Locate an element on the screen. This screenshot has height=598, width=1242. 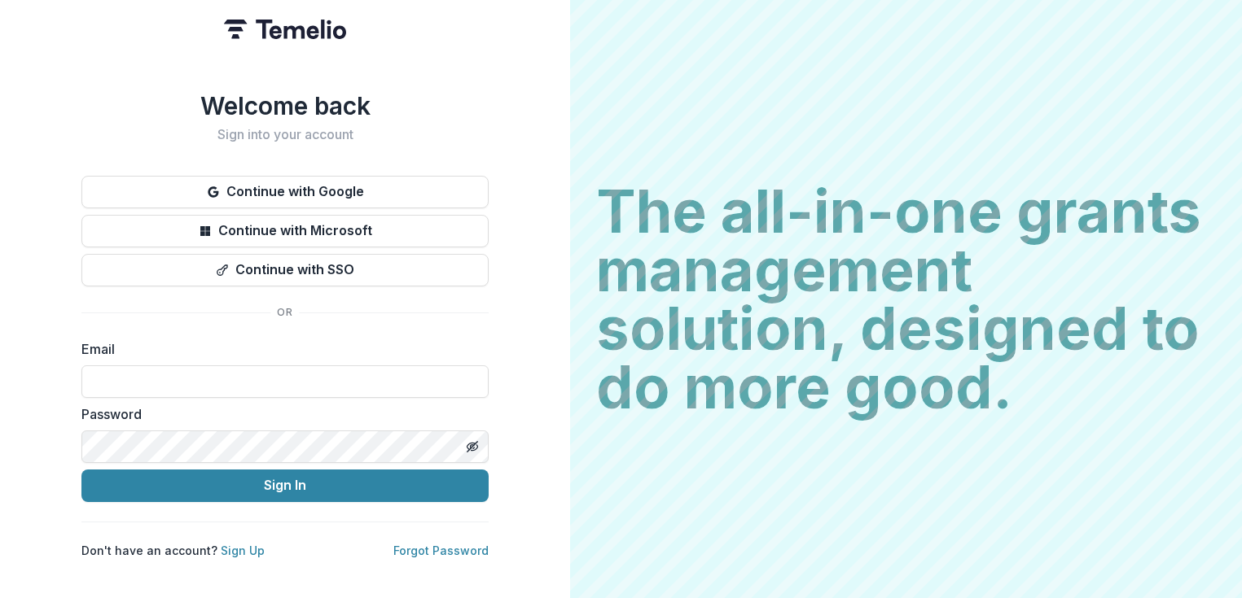
h1: Welcome back is located at coordinates (285, 106).